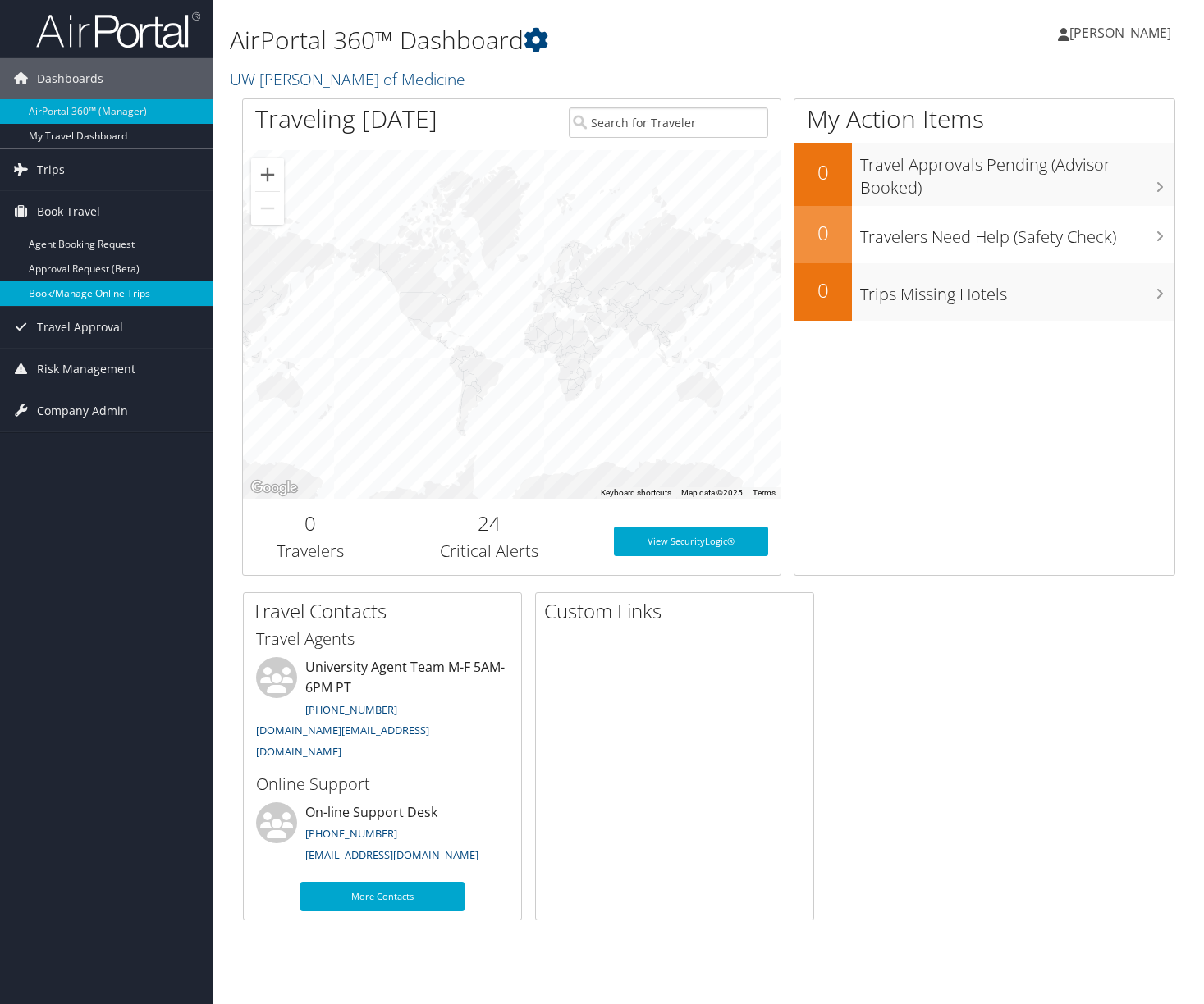 This screenshot has height=1004, width=1204. I want to click on a: 0Travel Approvals Pending (Advisor Booked), so click(984, 174).